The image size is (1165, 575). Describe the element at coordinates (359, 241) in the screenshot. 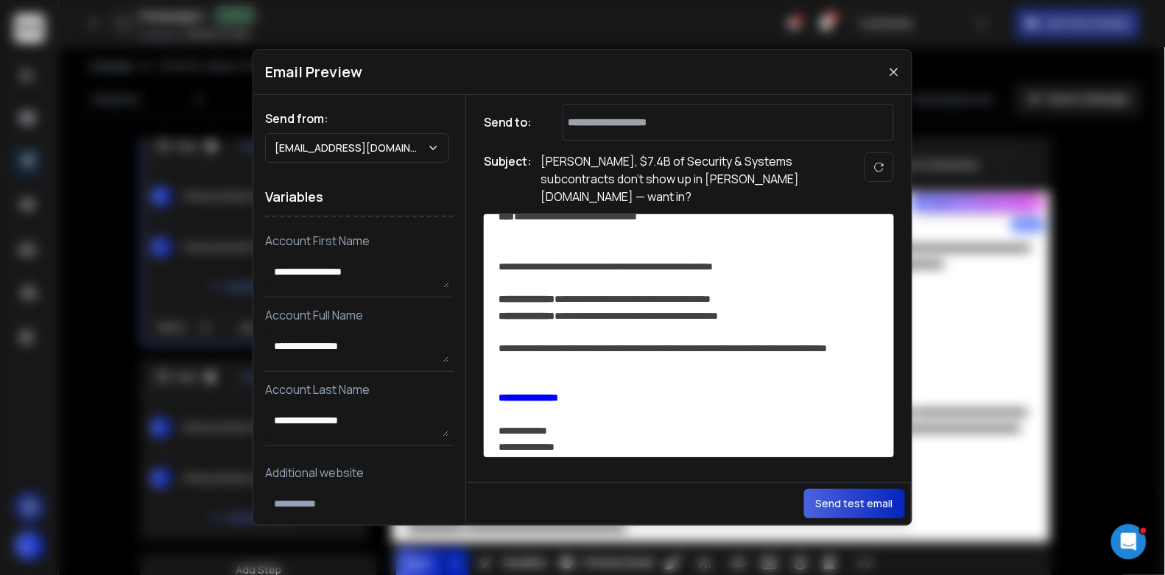

I see `p: Account First Name` at that location.